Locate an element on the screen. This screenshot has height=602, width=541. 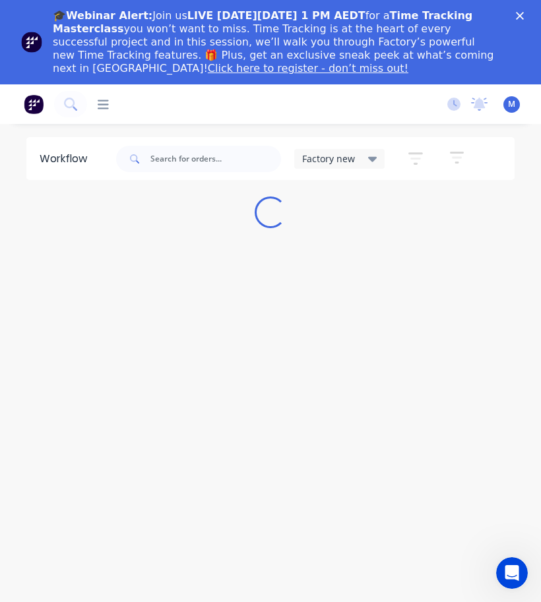
img: Factory is located at coordinates (34, 104).